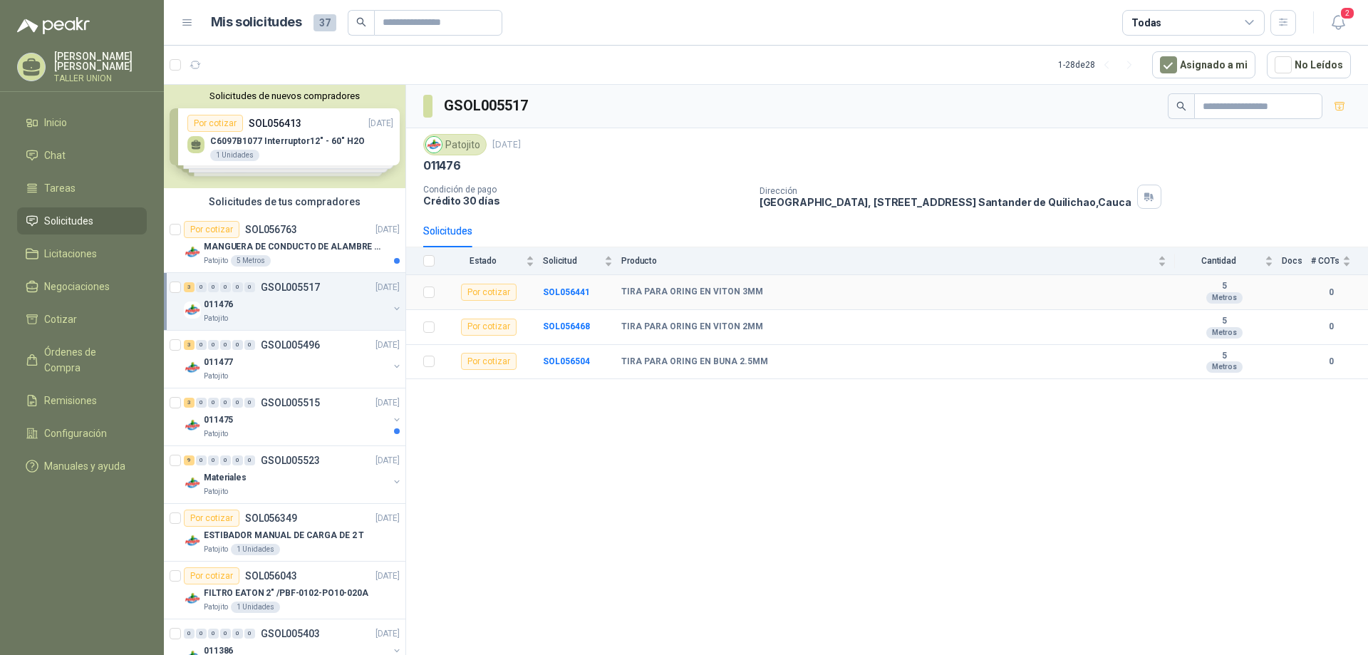  What do you see at coordinates (284, 202) in the screenshot?
I see `div: Solicitudes de tus compradores` at bounding box center [284, 202].